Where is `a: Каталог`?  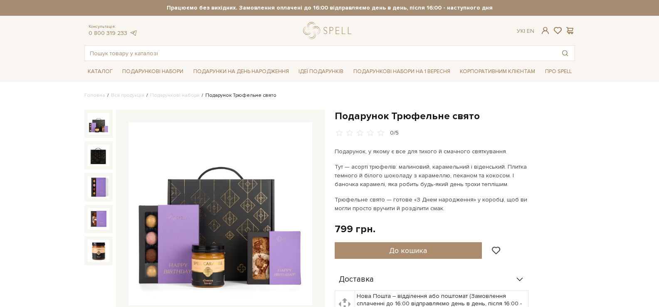 a: Каталог is located at coordinates (100, 72).